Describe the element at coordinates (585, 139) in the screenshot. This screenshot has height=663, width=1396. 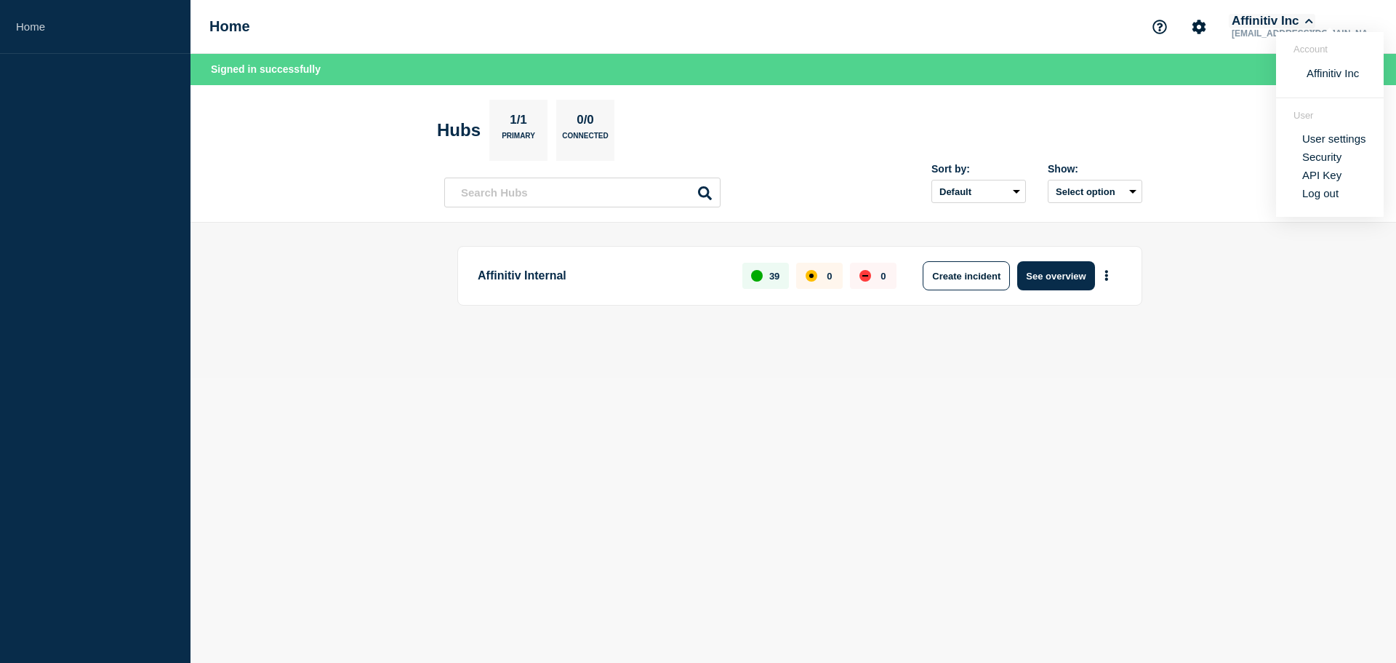
I see `p: Connected` at that location.